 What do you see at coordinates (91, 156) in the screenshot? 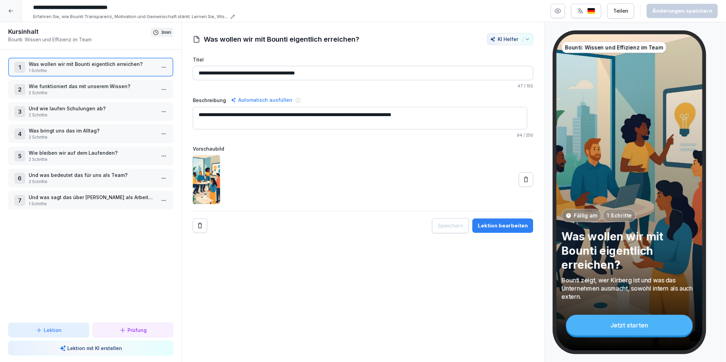
I see `div: 5Wie bleiben wir auf dem Laufenden?2 Schritte` at bounding box center [91, 156].